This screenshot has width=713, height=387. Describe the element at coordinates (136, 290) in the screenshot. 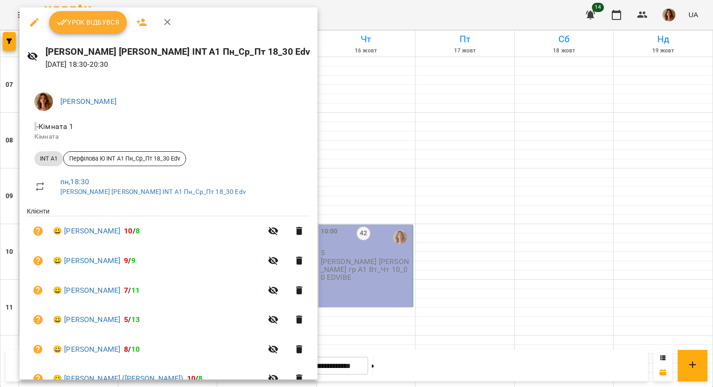

I see `span: 11` at that location.